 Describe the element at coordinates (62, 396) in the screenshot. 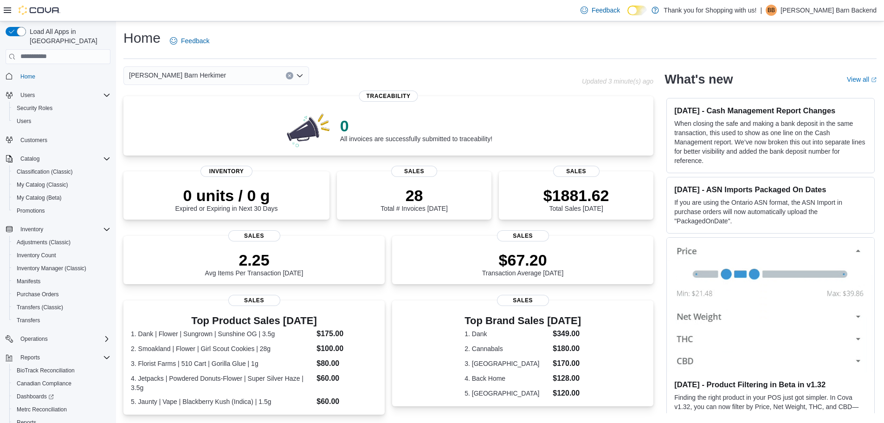

I see `span: Dashboards` at that location.